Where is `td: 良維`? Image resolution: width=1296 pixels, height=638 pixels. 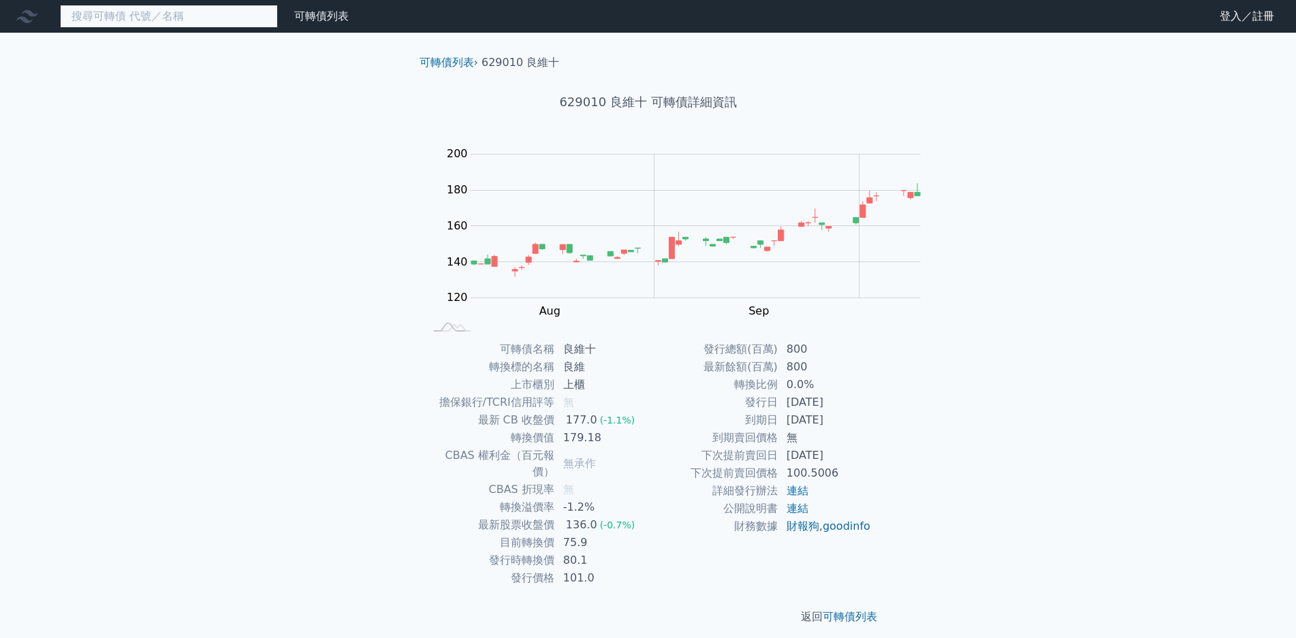 td: 良維 is located at coordinates (601, 367).